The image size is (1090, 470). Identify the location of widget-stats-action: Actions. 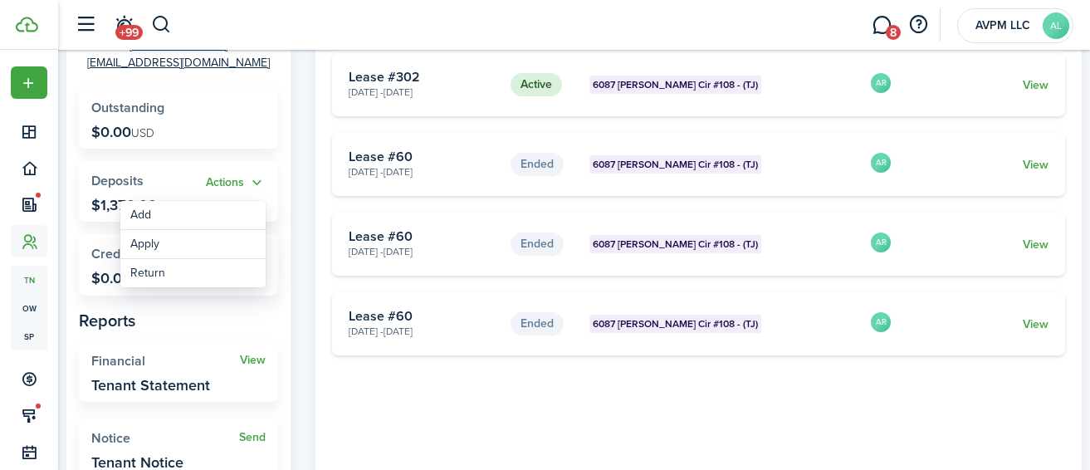
(236, 183).